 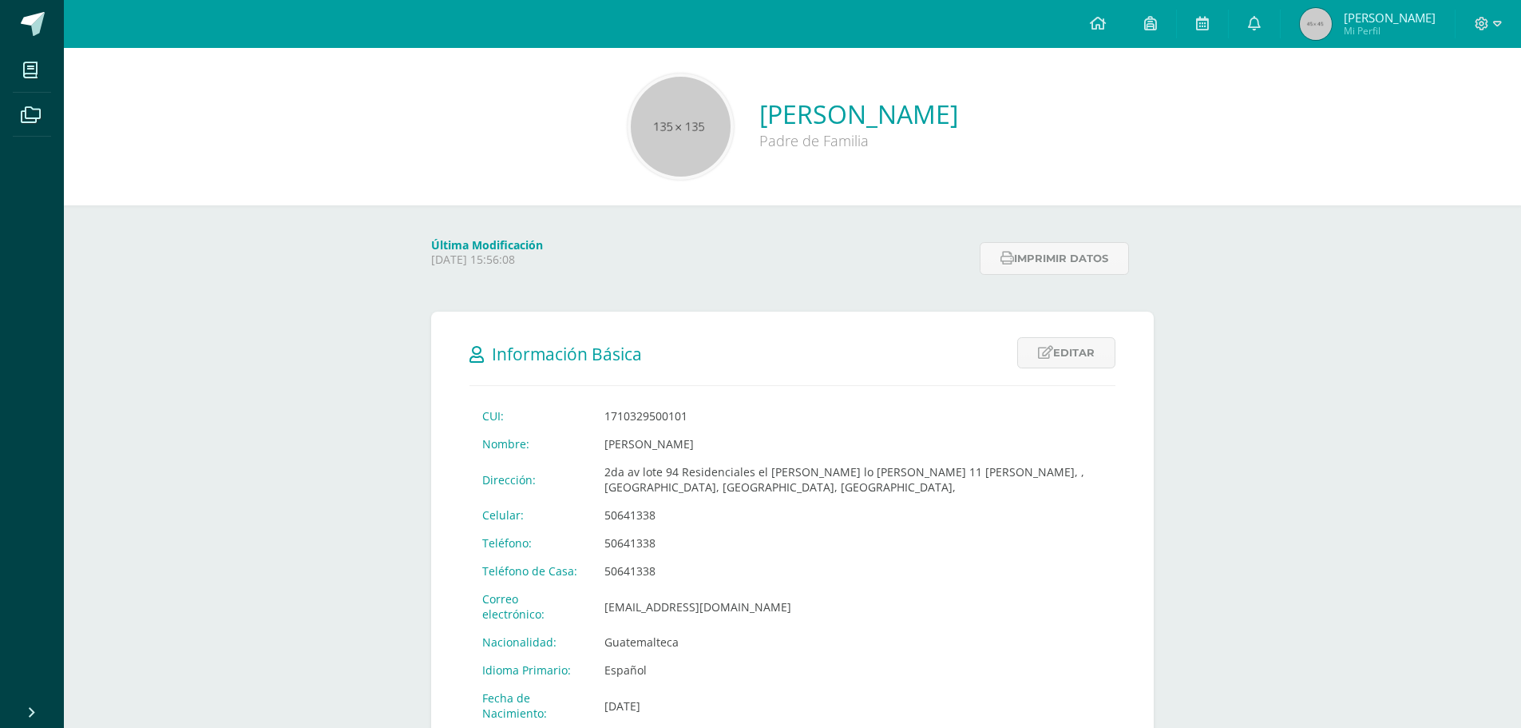 What do you see at coordinates (530, 606) in the screenshot?
I see `td: Correo electrónico:` at bounding box center [530, 606].